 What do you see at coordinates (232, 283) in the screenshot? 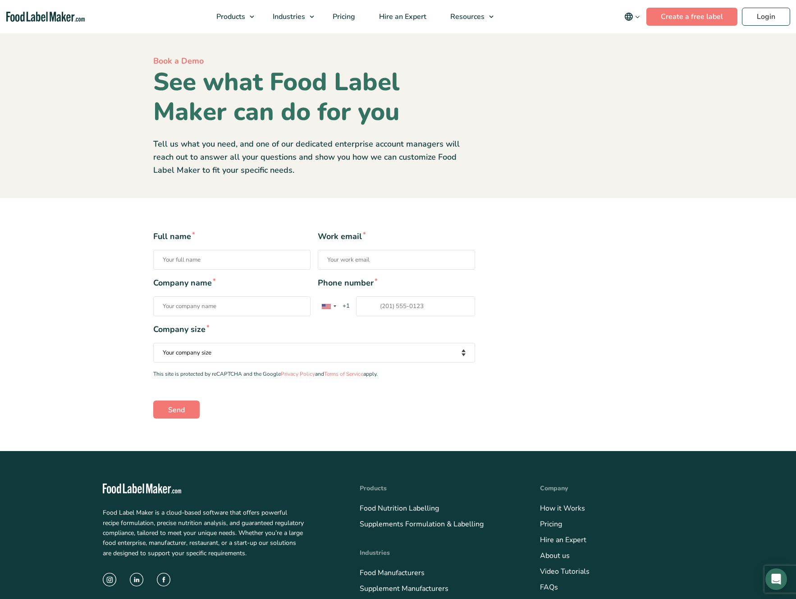
I see `span: Company name` at bounding box center [232, 283].